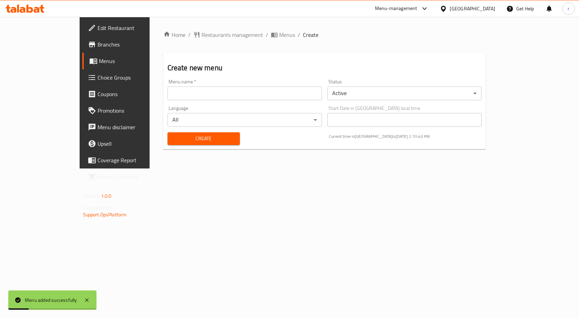 The width and height of the screenshot is (579, 318). What do you see at coordinates (245, 120) in the screenshot?
I see `div: All` at bounding box center [245, 120].